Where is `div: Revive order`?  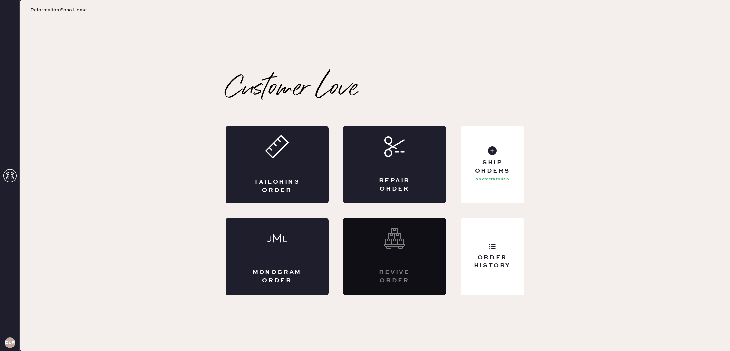
div: Revive order is located at coordinates (394, 277).